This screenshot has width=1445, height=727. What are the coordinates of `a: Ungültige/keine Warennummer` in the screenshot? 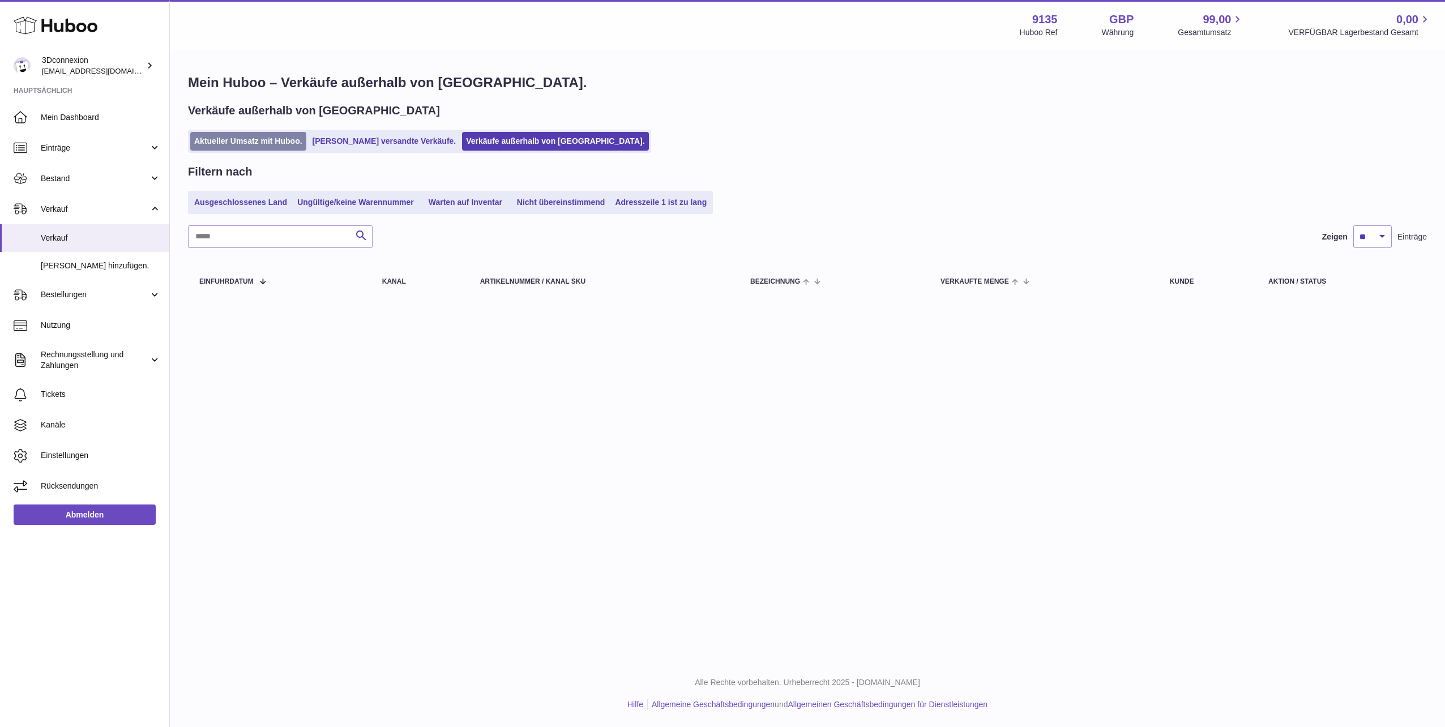 It's located at (356, 202).